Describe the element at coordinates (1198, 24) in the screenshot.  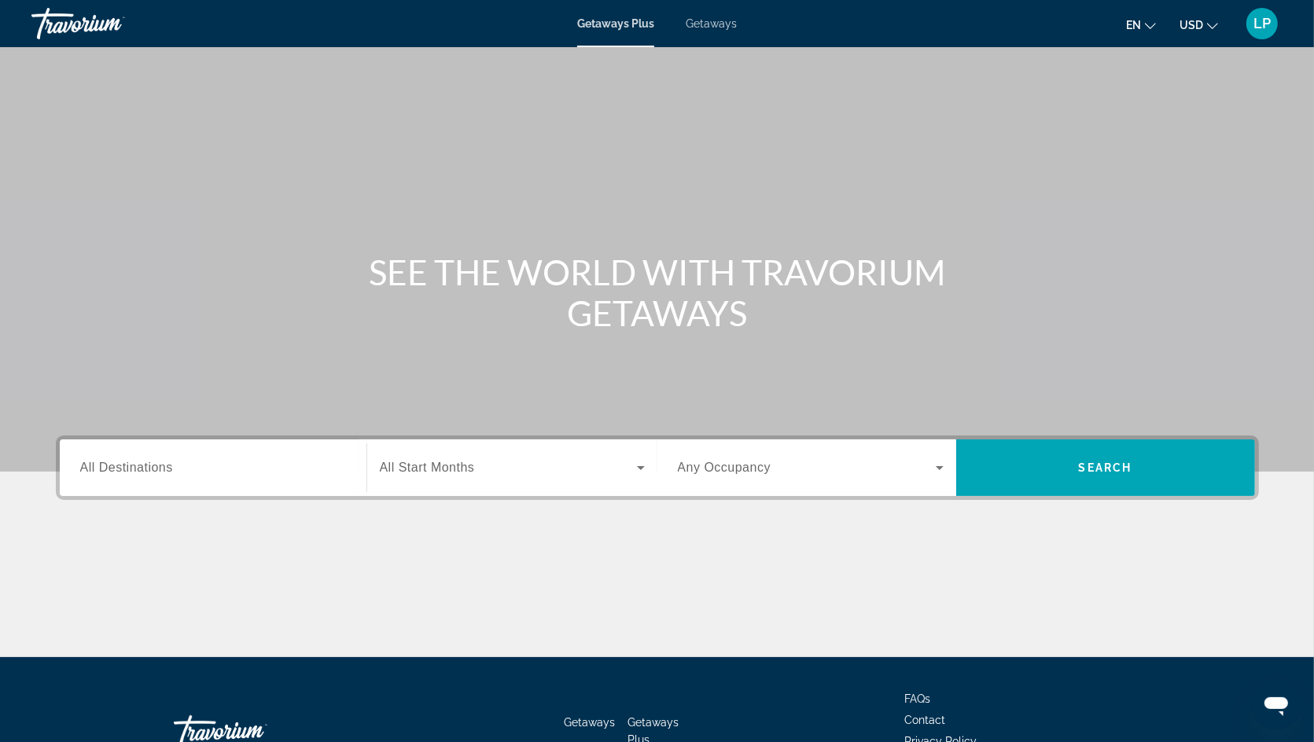
I see `button: Change currency` at that location.